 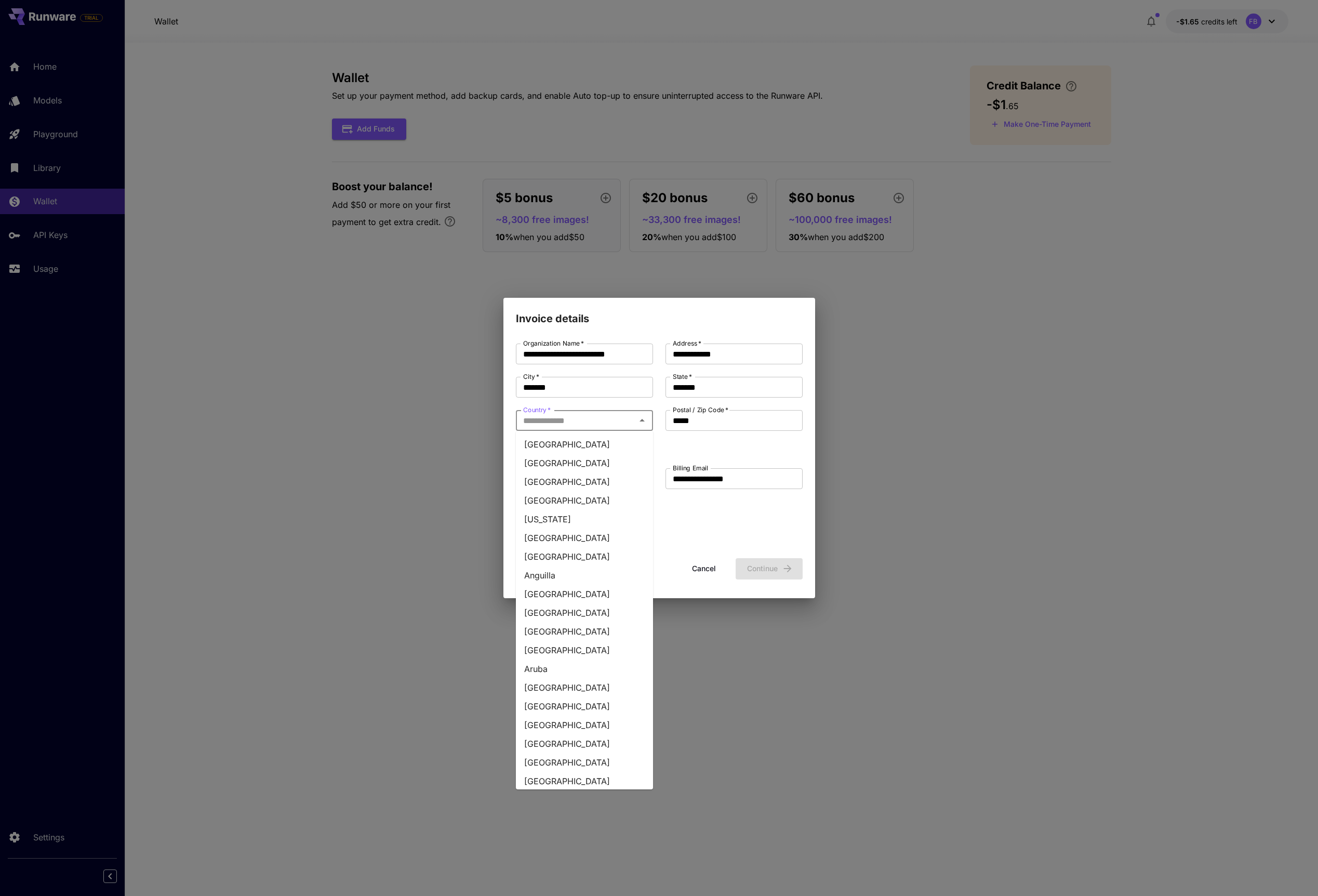 What do you see at coordinates (643, 420) in the screenshot?
I see `button: Close` at bounding box center [643, 420].